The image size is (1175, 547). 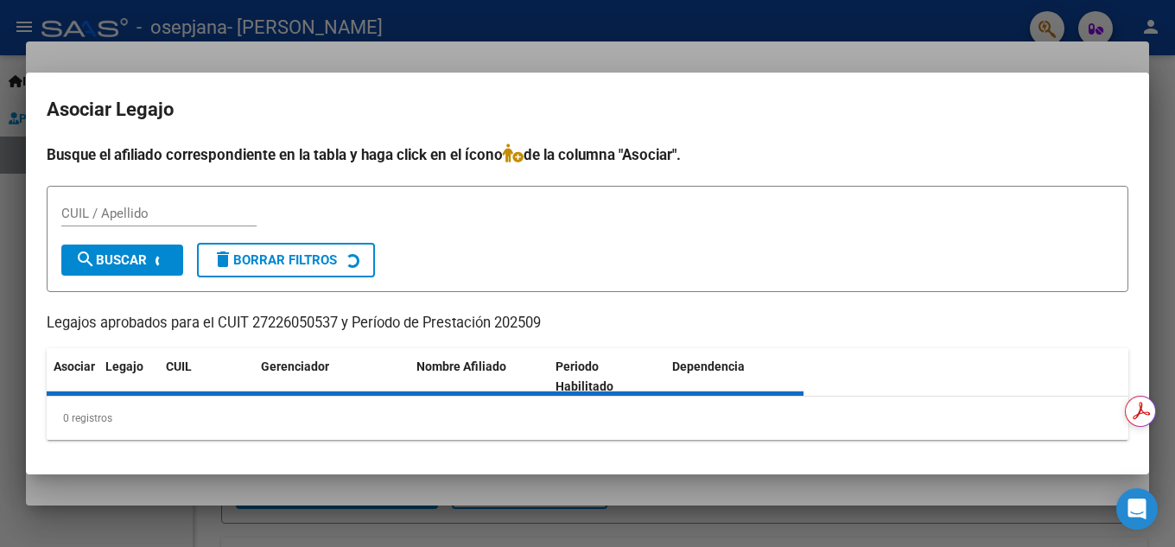 What do you see at coordinates (122, 260) in the screenshot?
I see `button: Buscar` at bounding box center [122, 260].